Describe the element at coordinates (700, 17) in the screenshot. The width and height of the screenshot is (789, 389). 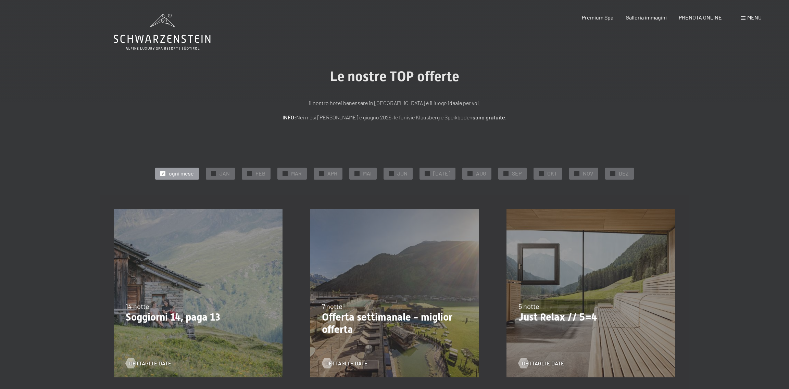
I see `a: PRENOTA ONLINE` at that location.